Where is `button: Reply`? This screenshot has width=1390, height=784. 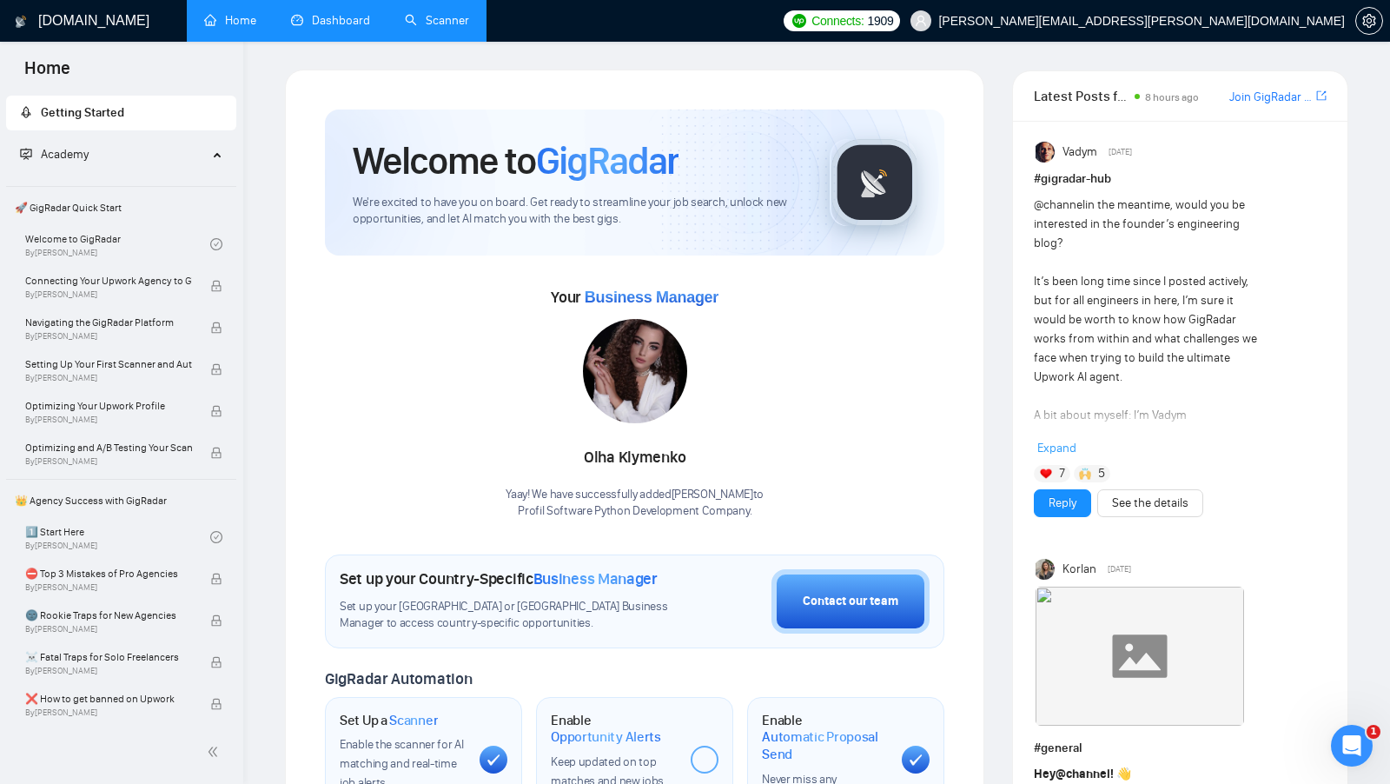 button: Reply is located at coordinates (1063, 503).